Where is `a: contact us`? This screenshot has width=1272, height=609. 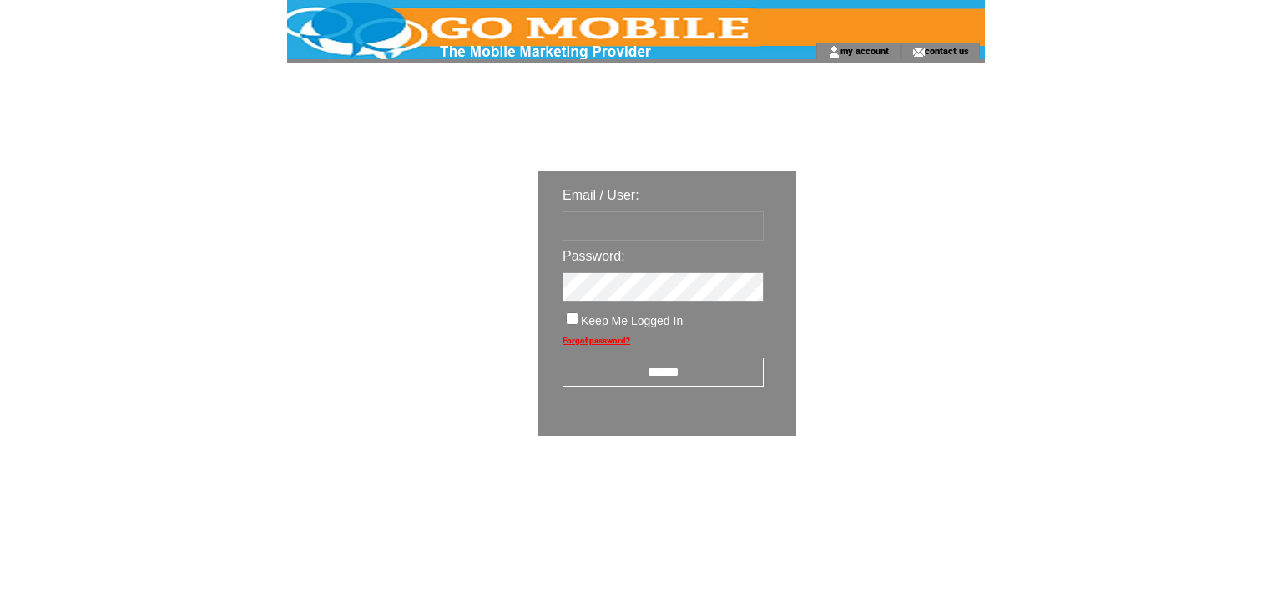 a: contact us is located at coordinates (947, 50).